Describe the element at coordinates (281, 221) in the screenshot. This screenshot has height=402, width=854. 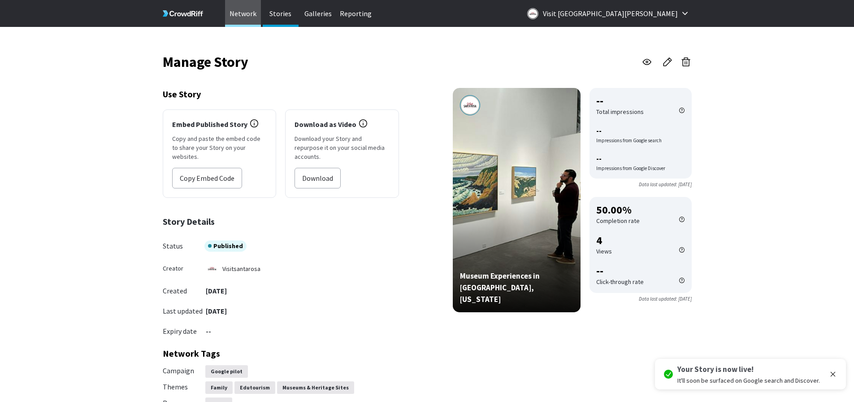
I see `h2: Story Details` at that location.